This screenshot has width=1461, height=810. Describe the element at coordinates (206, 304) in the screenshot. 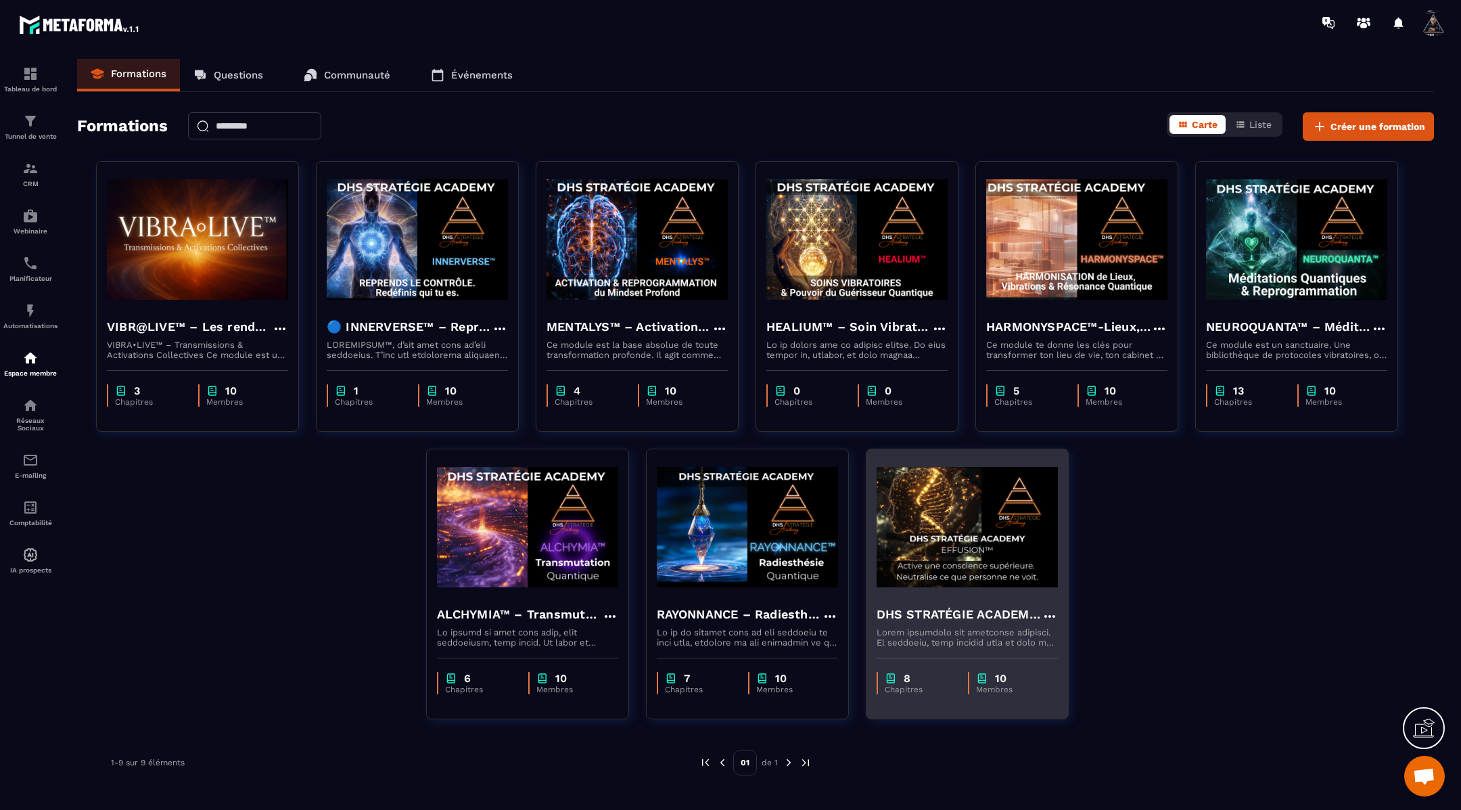

I see `a: formation-backgroundVIBR@LIVE™ – Les rendez-vous d’intégration vivanteVIBRA•LIVE™ – Transmissions...` at that location.